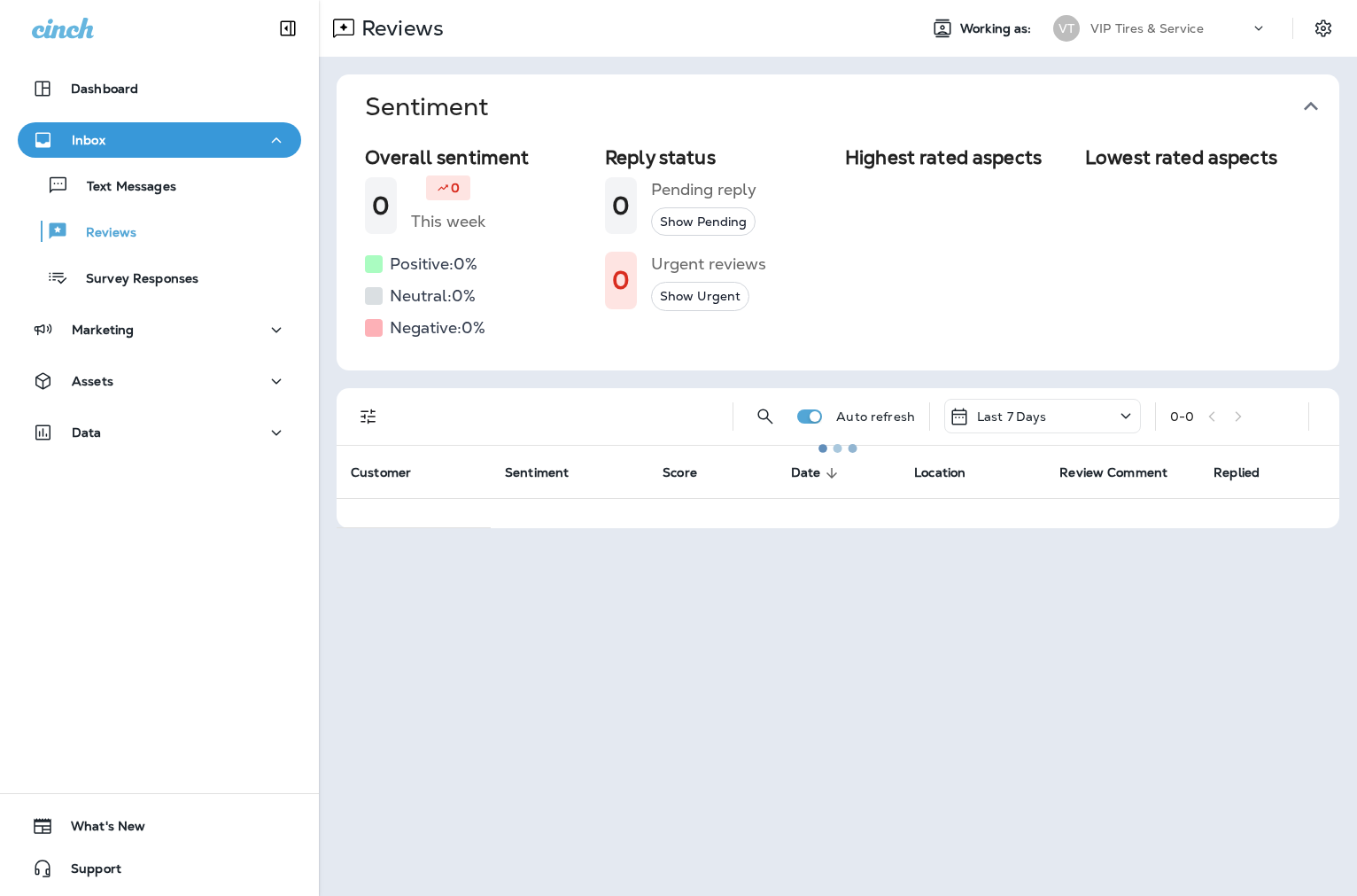  I want to click on p: Assets, so click(92, 381).